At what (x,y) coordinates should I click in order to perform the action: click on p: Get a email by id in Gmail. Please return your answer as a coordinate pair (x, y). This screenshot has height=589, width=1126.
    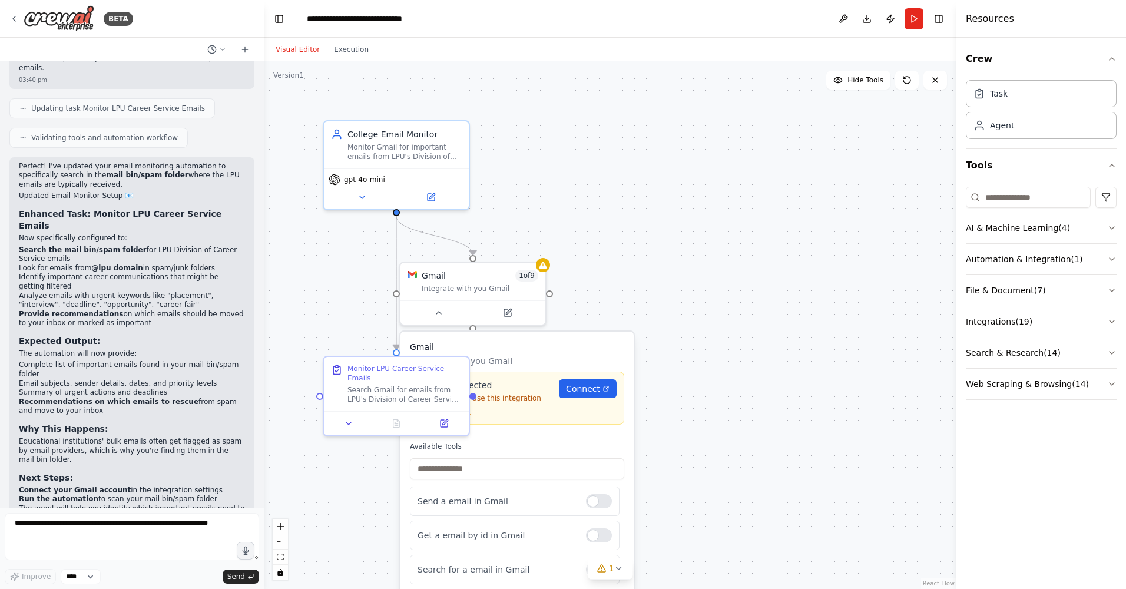
    Looking at the image, I should click on (497, 535).